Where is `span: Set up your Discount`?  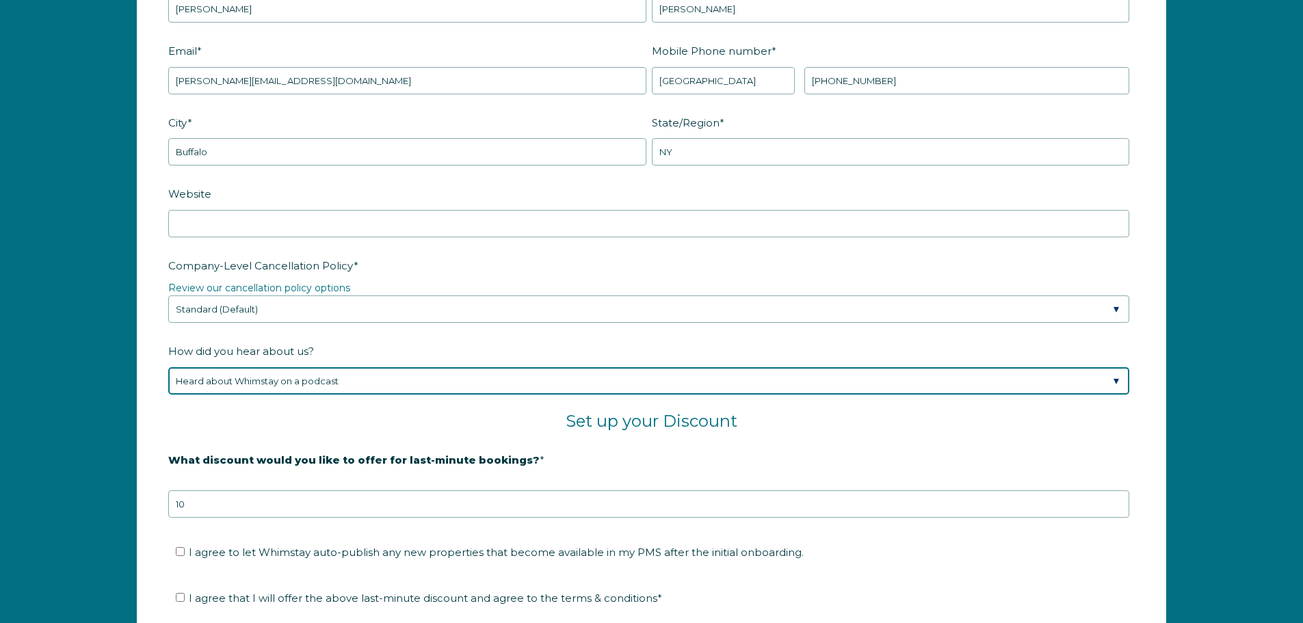 span: Set up your Discount is located at coordinates (651, 421).